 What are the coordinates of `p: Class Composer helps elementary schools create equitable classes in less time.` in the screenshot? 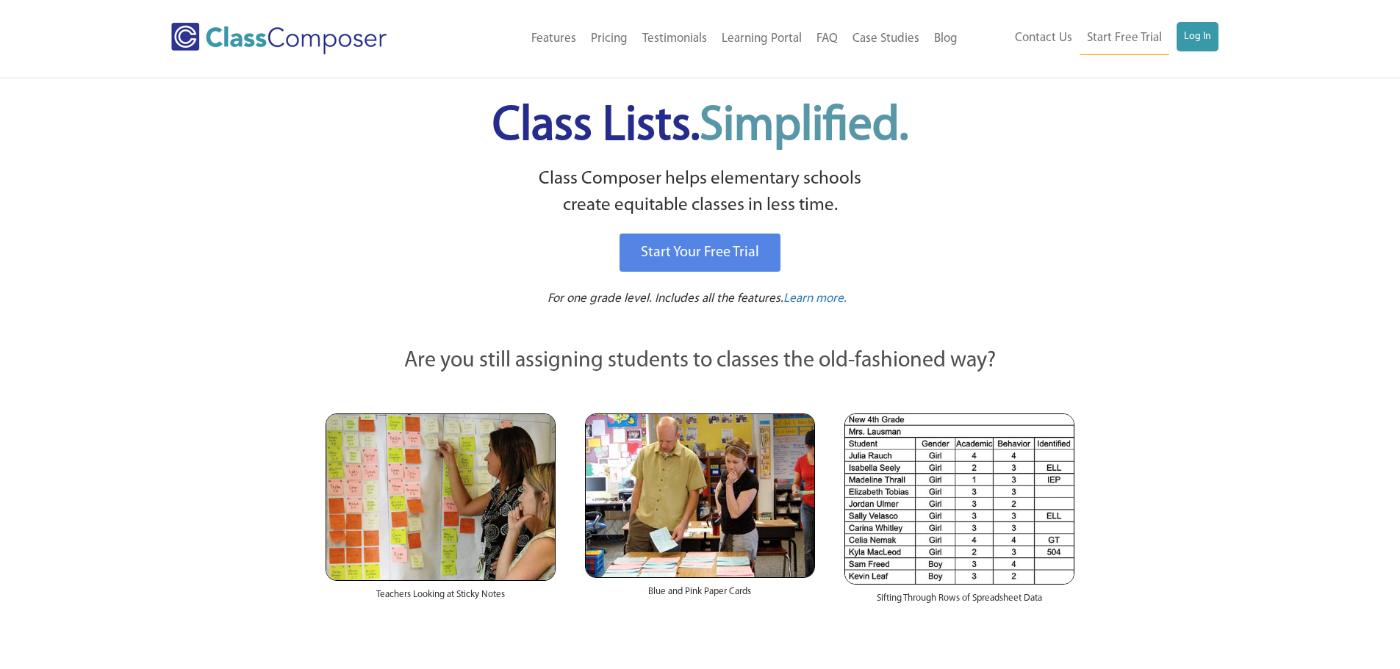 It's located at (700, 192).